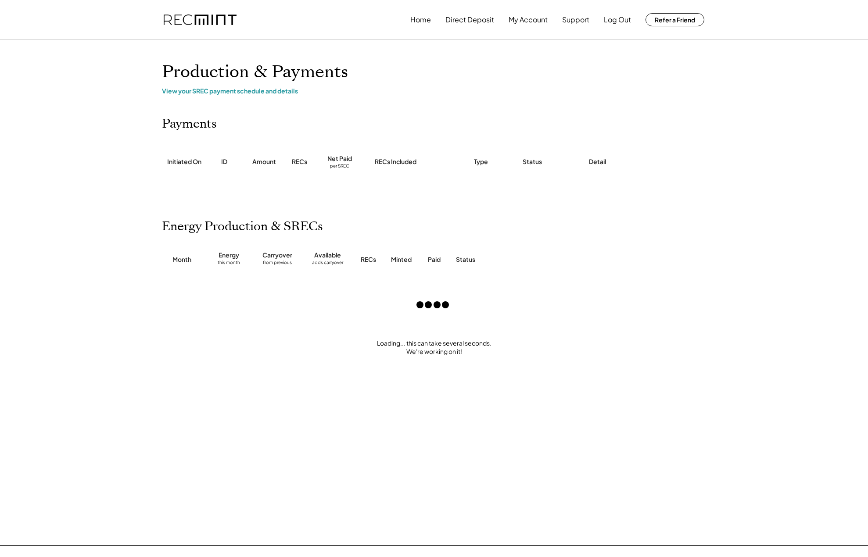 This screenshot has width=868, height=557. I want to click on button: Support, so click(576, 20).